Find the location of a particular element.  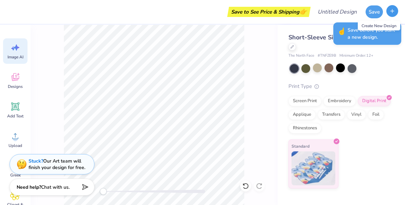

button: Save is located at coordinates (374, 12).